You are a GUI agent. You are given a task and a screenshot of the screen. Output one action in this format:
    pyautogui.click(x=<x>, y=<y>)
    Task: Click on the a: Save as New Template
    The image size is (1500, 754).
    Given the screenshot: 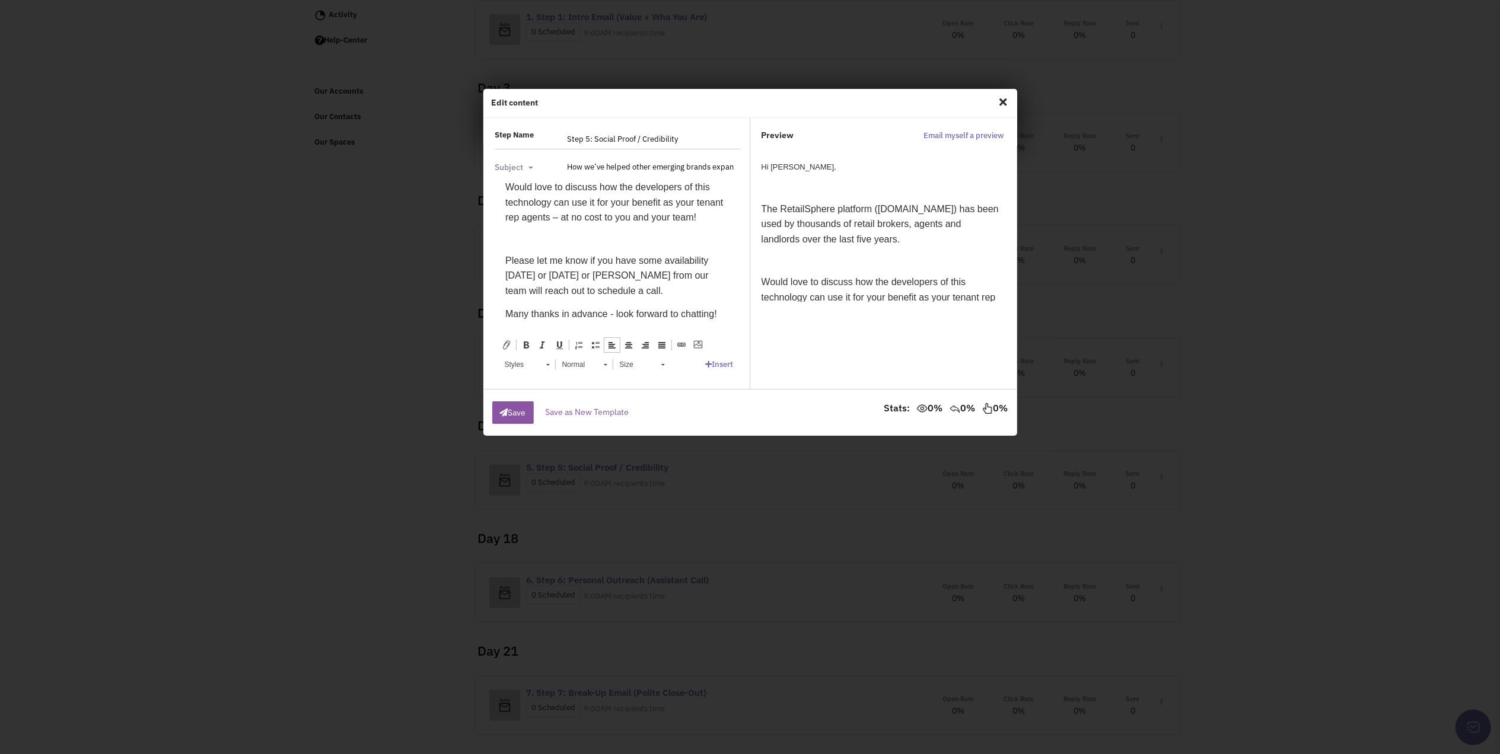 What is the action you would take?
    pyautogui.click(x=587, y=412)
    